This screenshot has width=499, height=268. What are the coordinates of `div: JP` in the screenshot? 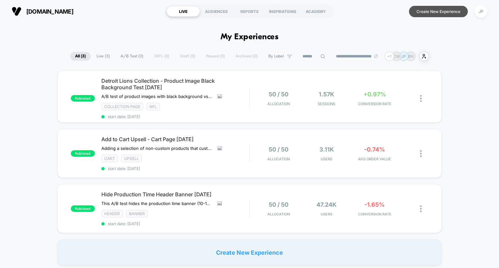 It's located at (480, 11).